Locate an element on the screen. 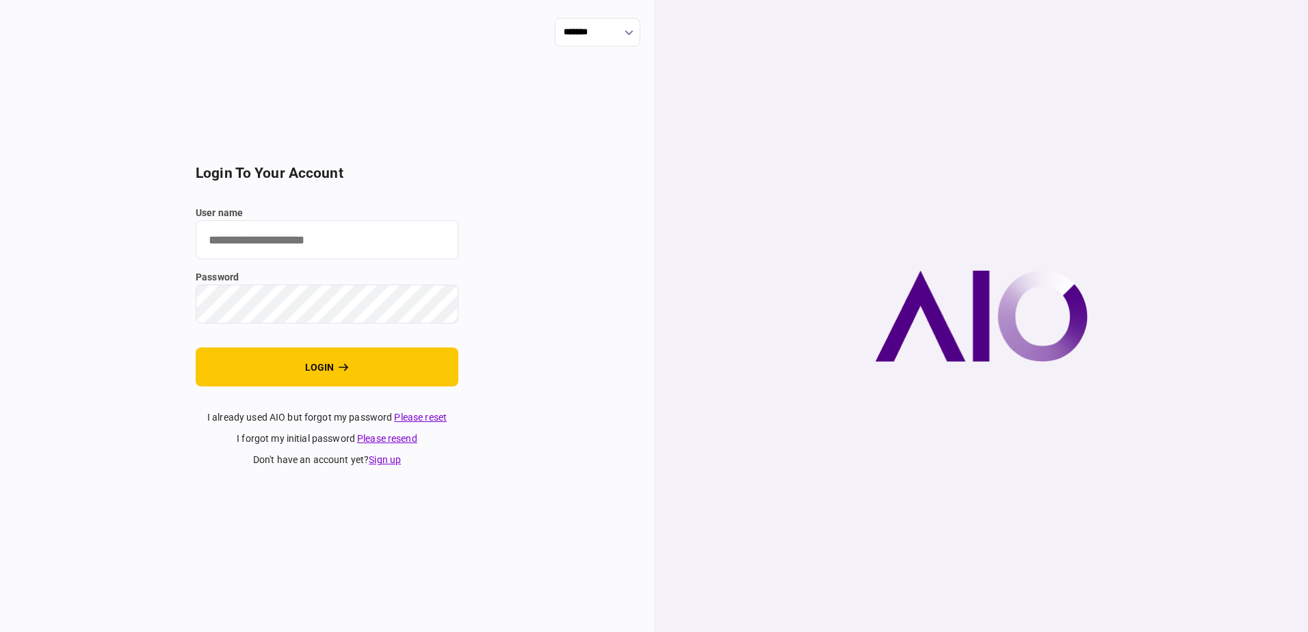  h2: login to your account is located at coordinates (327, 173).